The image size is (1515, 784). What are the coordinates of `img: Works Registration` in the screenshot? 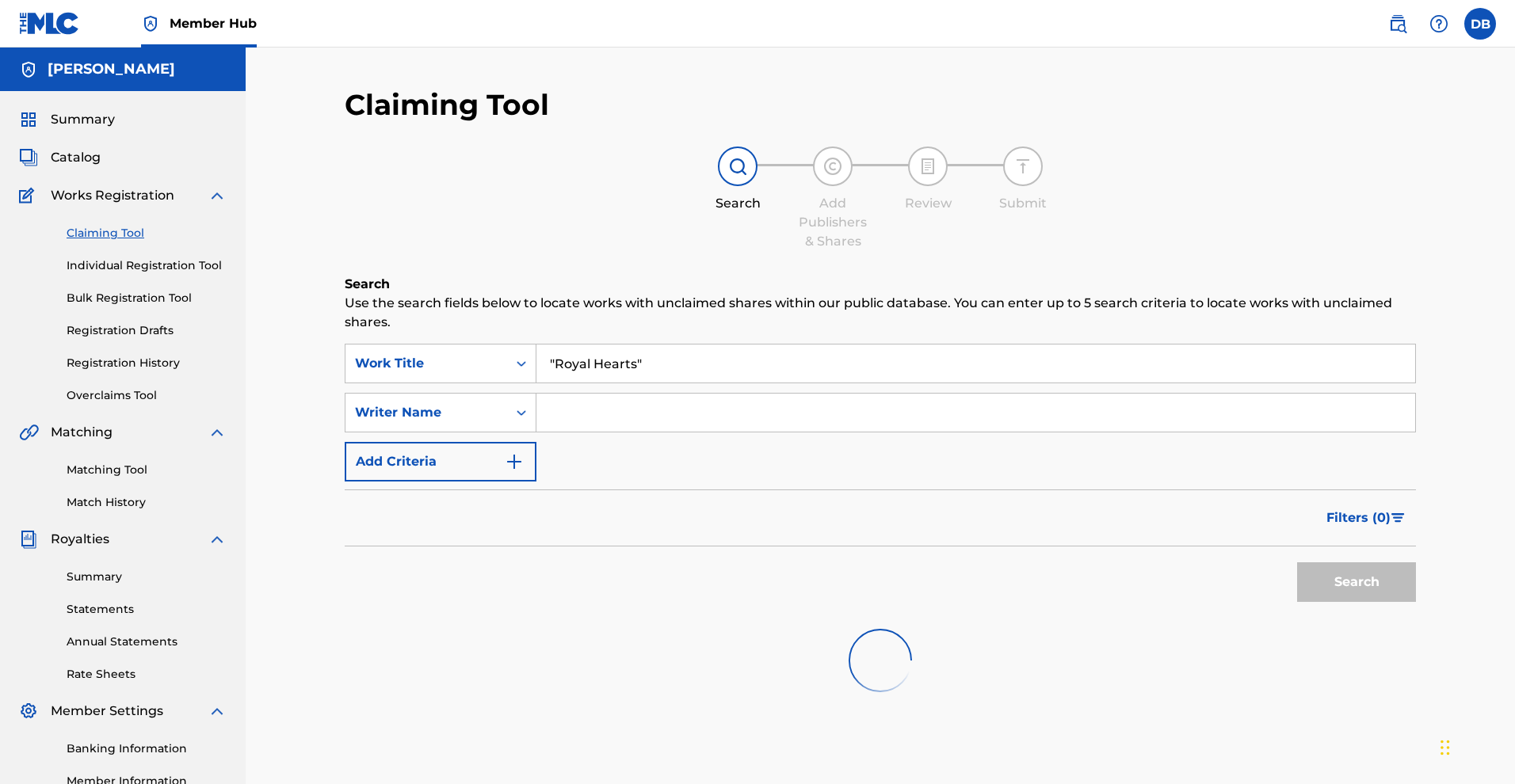 It's located at (29, 195).